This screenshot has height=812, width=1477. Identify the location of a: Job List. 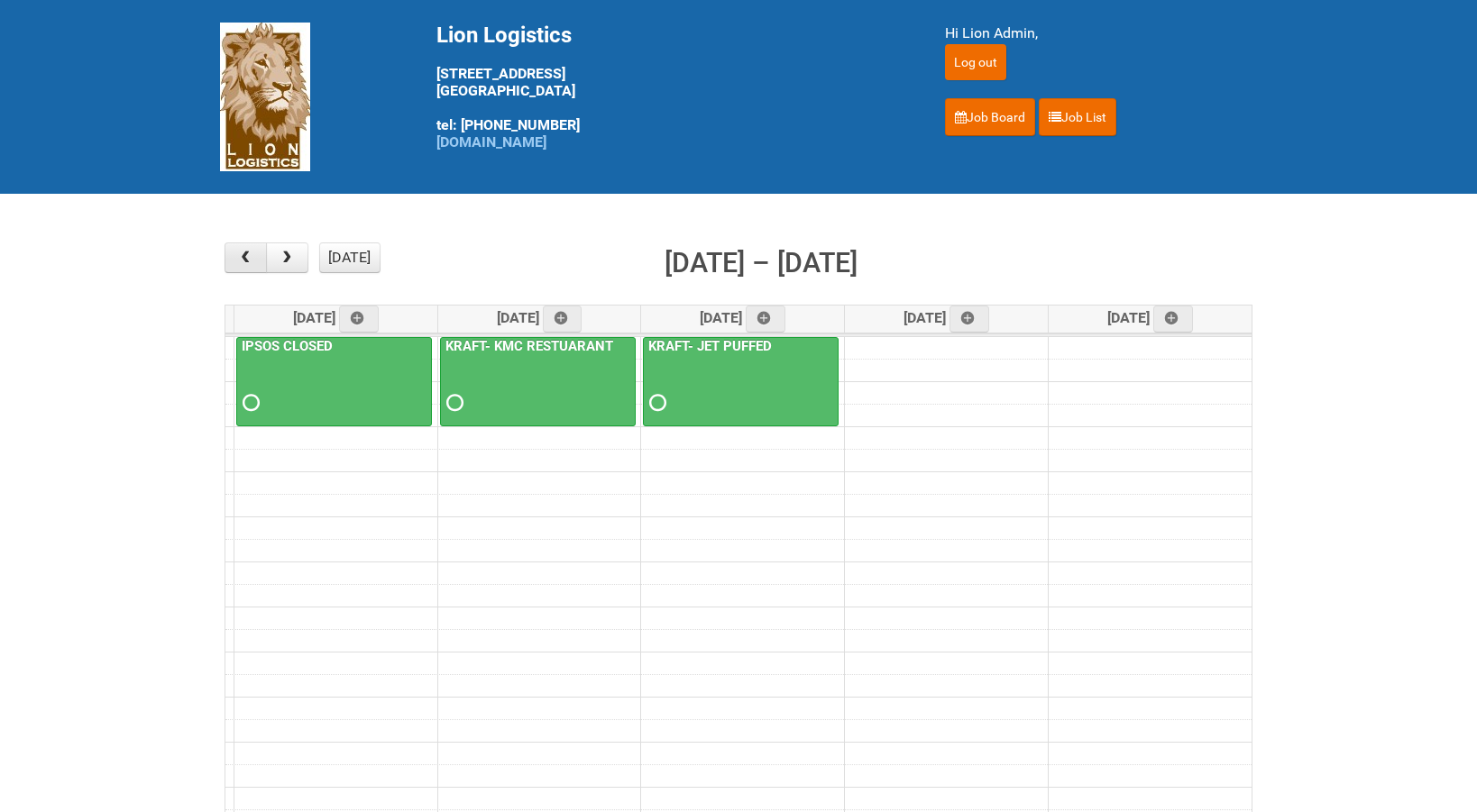
(1077, 117).